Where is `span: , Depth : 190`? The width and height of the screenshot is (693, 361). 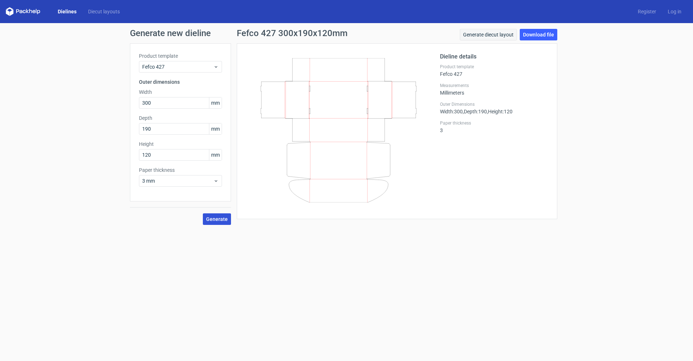 span: , Depth : 190 is located at coordinates (474, 111).